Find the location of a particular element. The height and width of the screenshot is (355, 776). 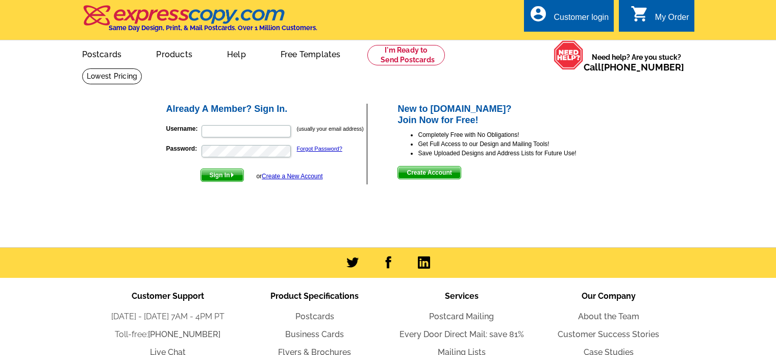

a: shopping_cart My Order is located at coordinates (660, 17).